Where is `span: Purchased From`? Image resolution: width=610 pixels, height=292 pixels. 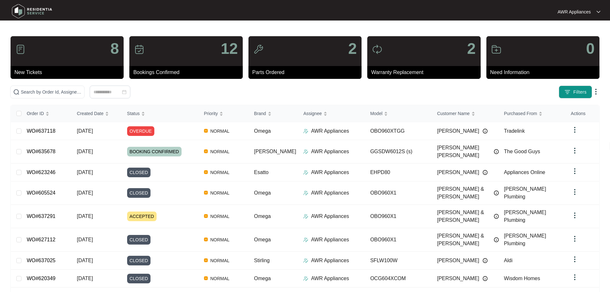 span: Purchased From is located at coordinates (520, 113).